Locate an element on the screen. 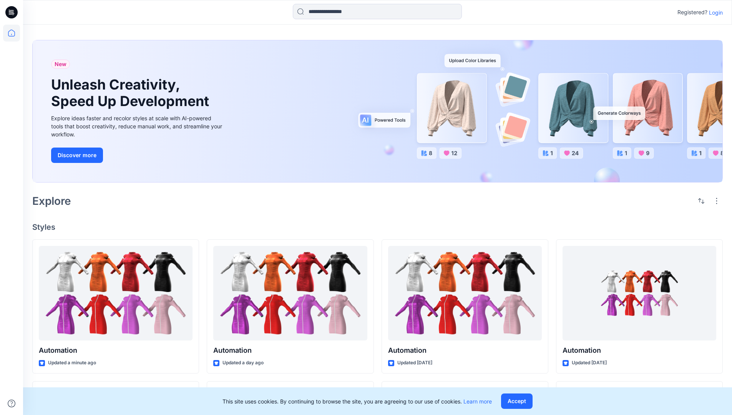  h1: Unleash Creativity, Speed Up Development is located at coordinates (132, 93).